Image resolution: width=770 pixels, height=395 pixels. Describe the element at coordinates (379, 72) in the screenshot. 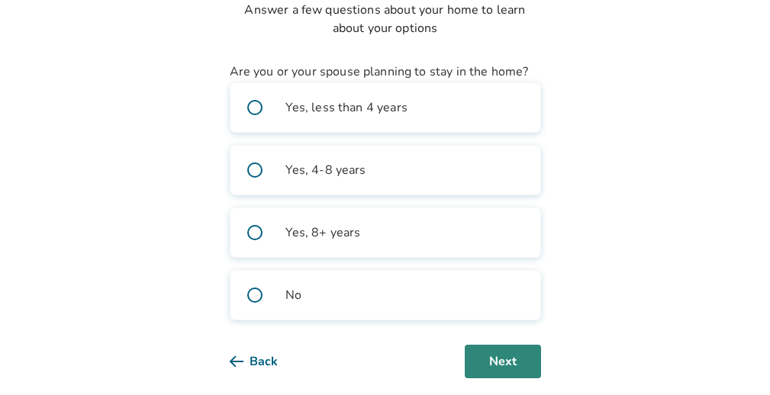

I see `span: Are you or your spouse planning to stay in the home?` at that location.